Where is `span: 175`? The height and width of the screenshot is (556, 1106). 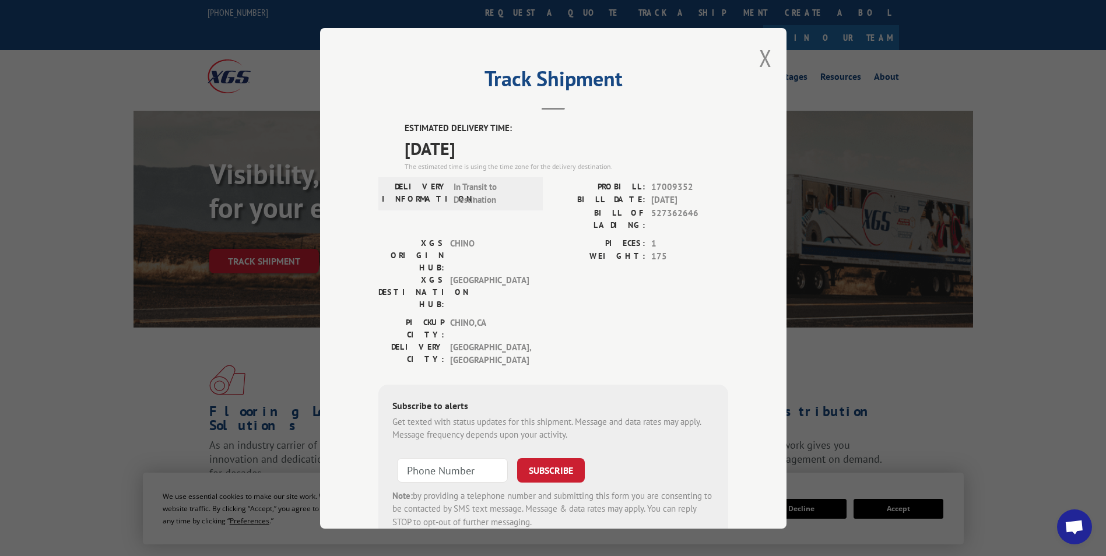 span: 175 is located at coordinates (690, 257).